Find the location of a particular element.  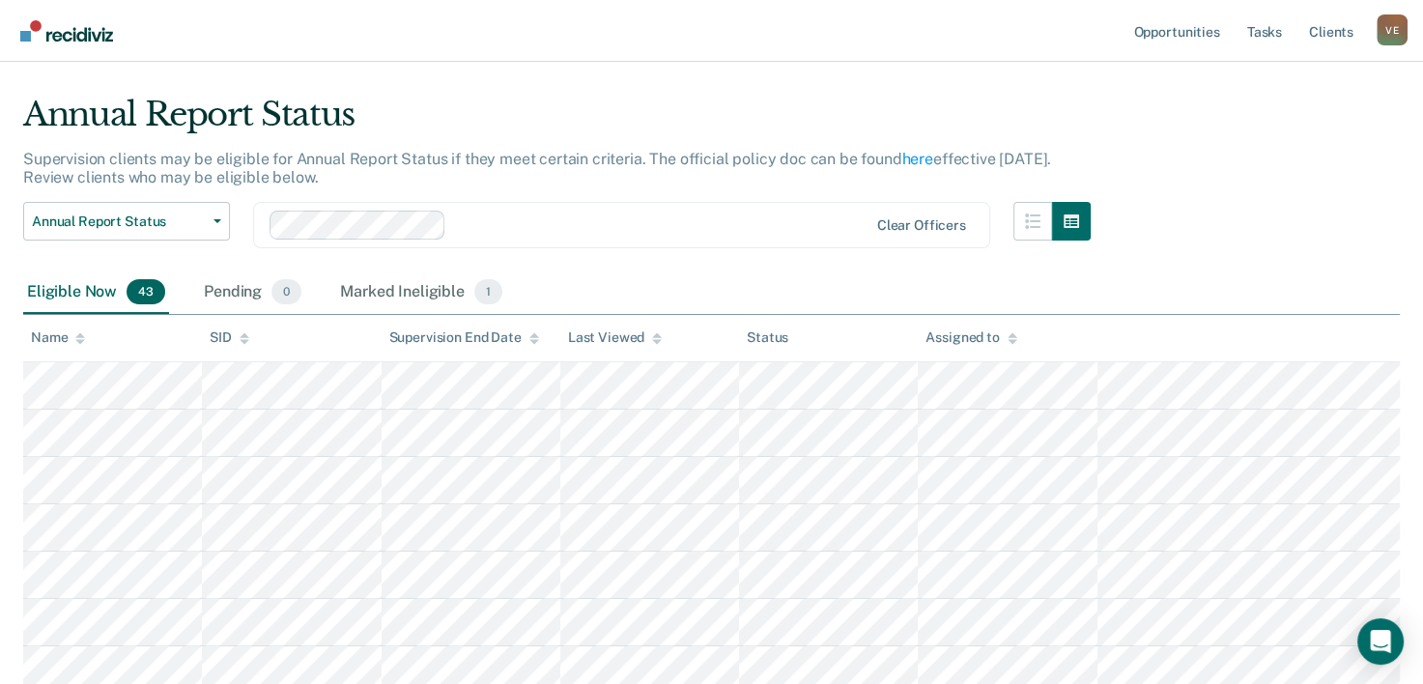

div: Supervision End Date is located at coordinates (464, 337).